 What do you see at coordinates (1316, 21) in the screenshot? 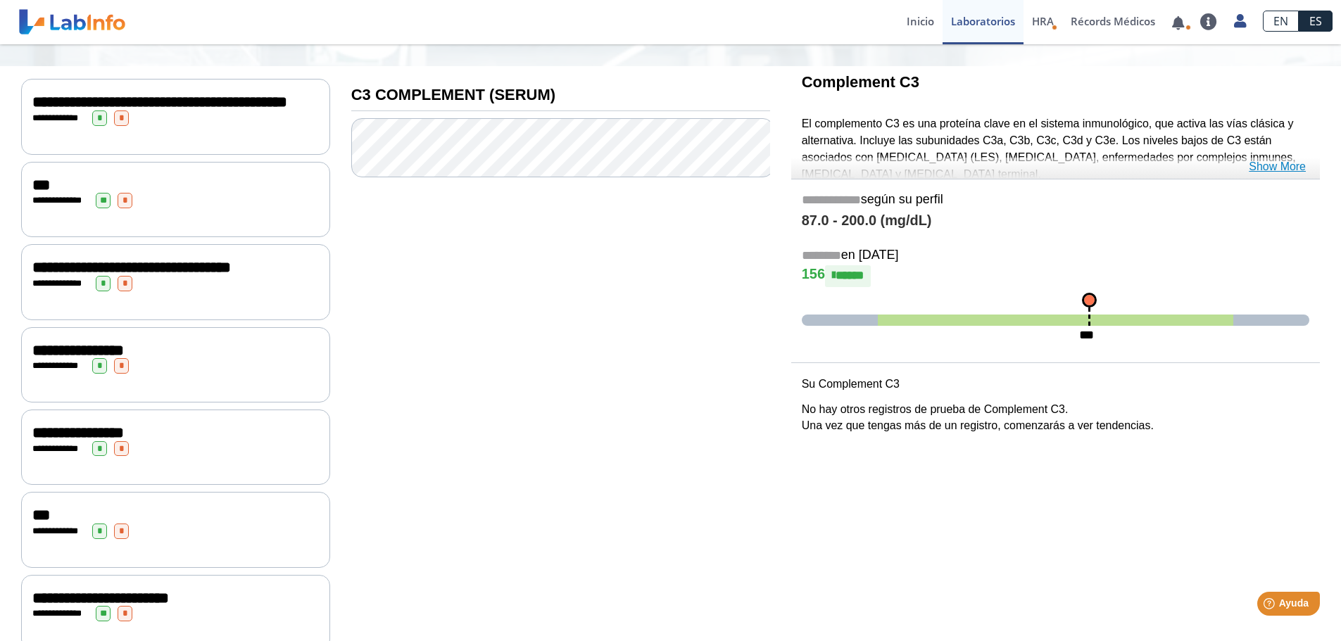
I see `a: ES` at bounding box center [1316, 21].